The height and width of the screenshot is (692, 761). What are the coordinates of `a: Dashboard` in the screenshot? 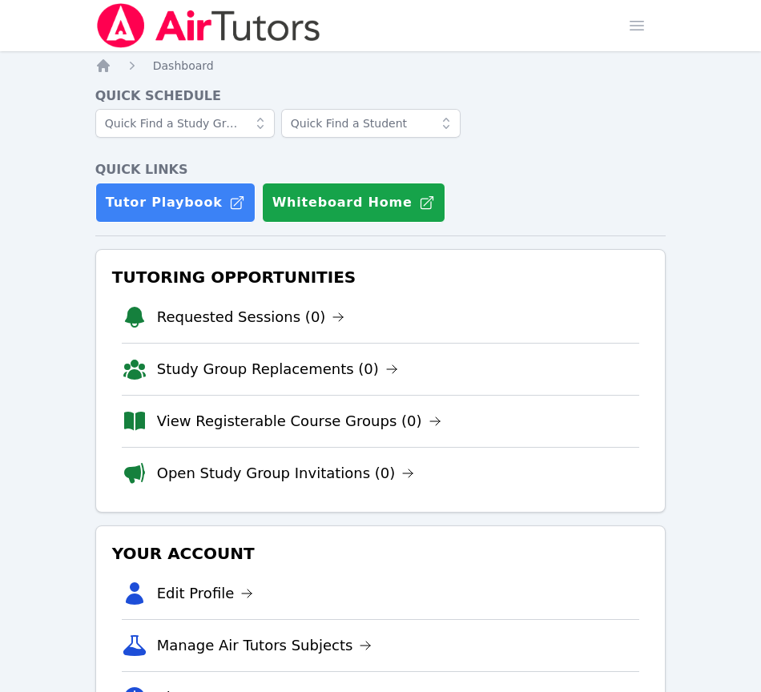 It's located at (183, 66).